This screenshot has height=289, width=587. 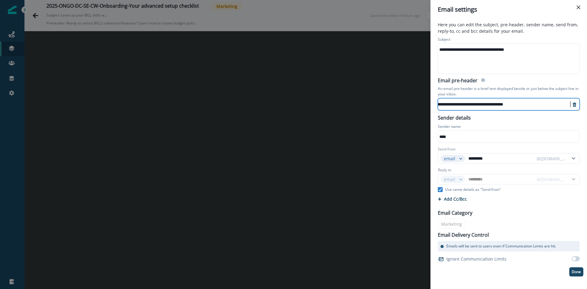 I want to click on label: Reply to, so click(x=445, y=170).